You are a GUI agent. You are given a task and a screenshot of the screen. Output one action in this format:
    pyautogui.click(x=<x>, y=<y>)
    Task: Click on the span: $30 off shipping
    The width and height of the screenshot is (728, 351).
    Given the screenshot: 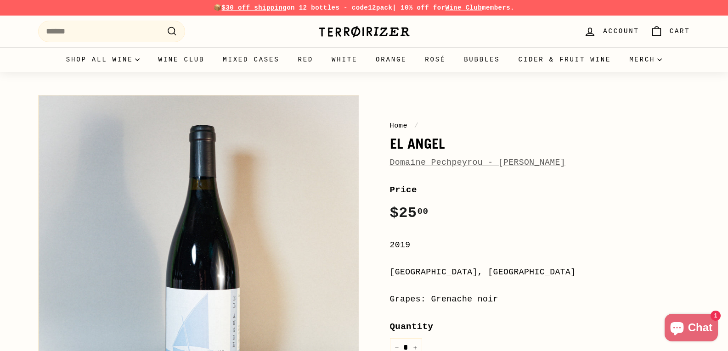 What is the action you would take?
    pyautogui.click(x=254, y=8)
    